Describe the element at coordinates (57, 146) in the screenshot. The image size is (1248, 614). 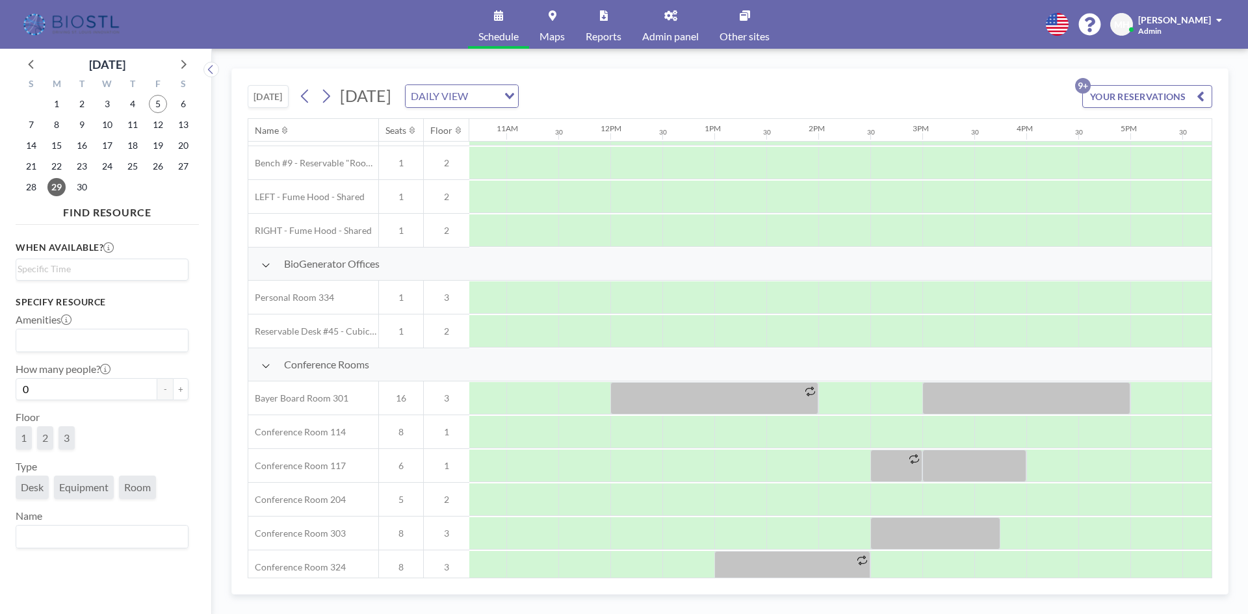
I see `span: Monday, September 15, 2025` at that location.